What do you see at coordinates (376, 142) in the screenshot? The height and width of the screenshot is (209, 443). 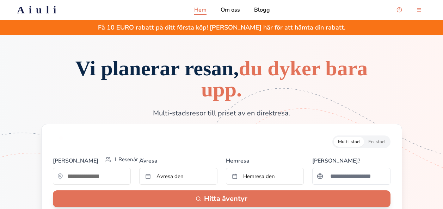 I see `button: Single-city` at bounding box center [376, 142].